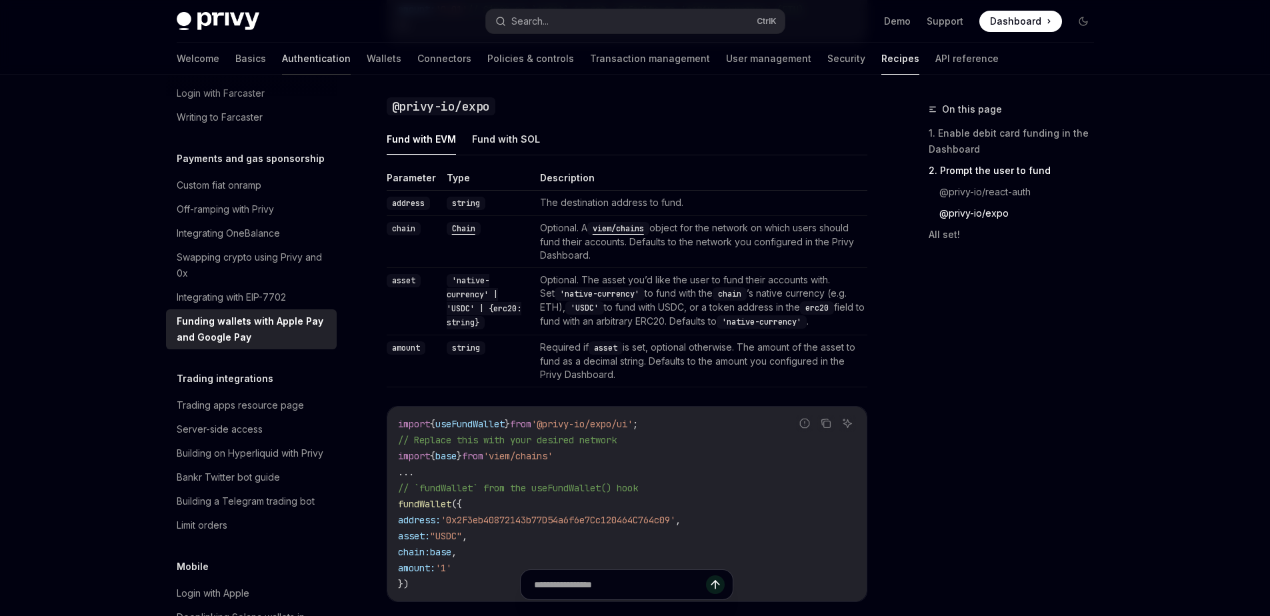 This screenshot has width=1270, height=616. Describe the element at coordinates (463, 227) in the screenshot. I see `a: Chain` at that location.